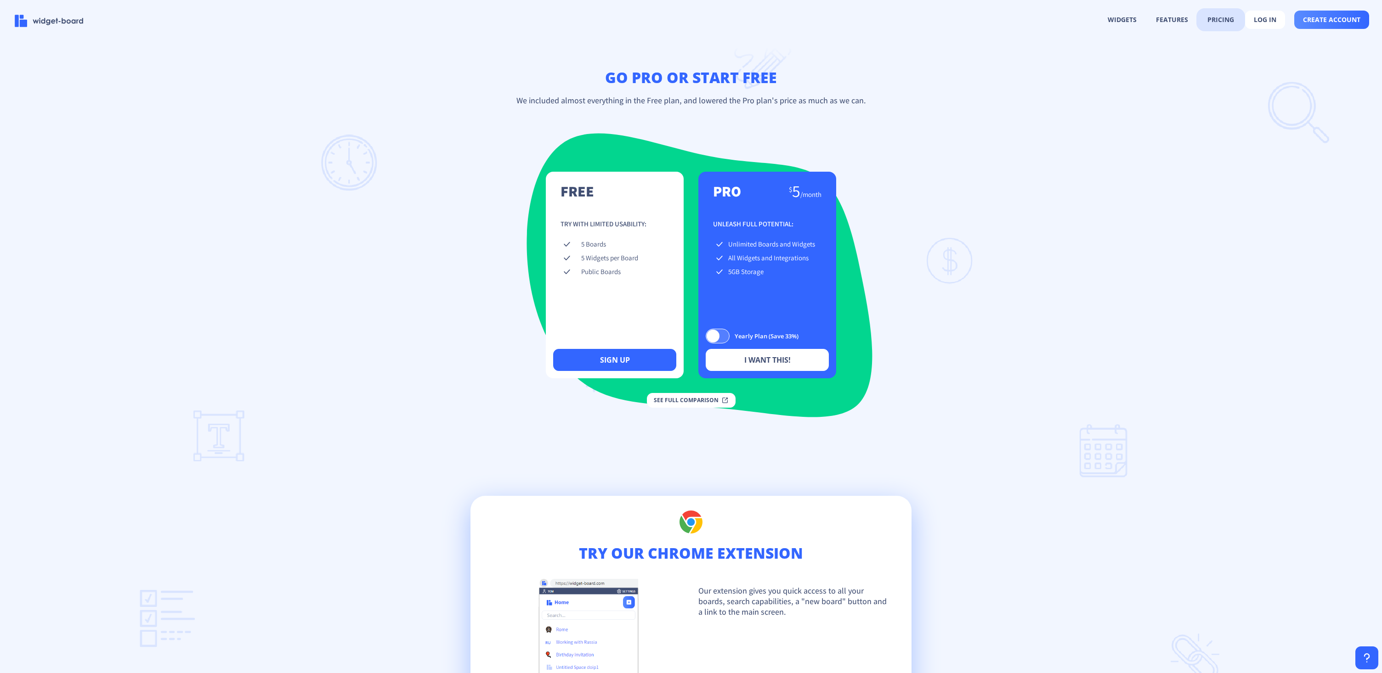 The height and width of the screenshot is (673, 1382). I want to click on td: Public Boards, so click(624, 272).